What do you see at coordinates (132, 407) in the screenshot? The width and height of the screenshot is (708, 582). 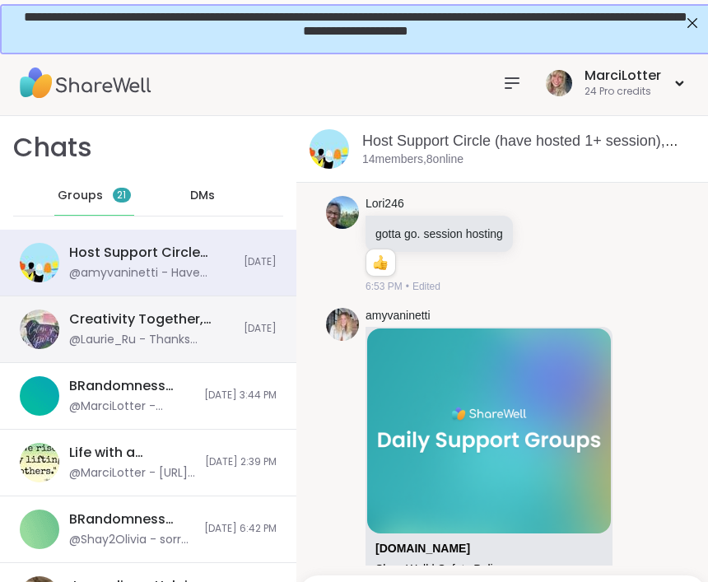 I see `div: @MarciLotter - @BRandom502 check DM` at bounding box center [132, 407].